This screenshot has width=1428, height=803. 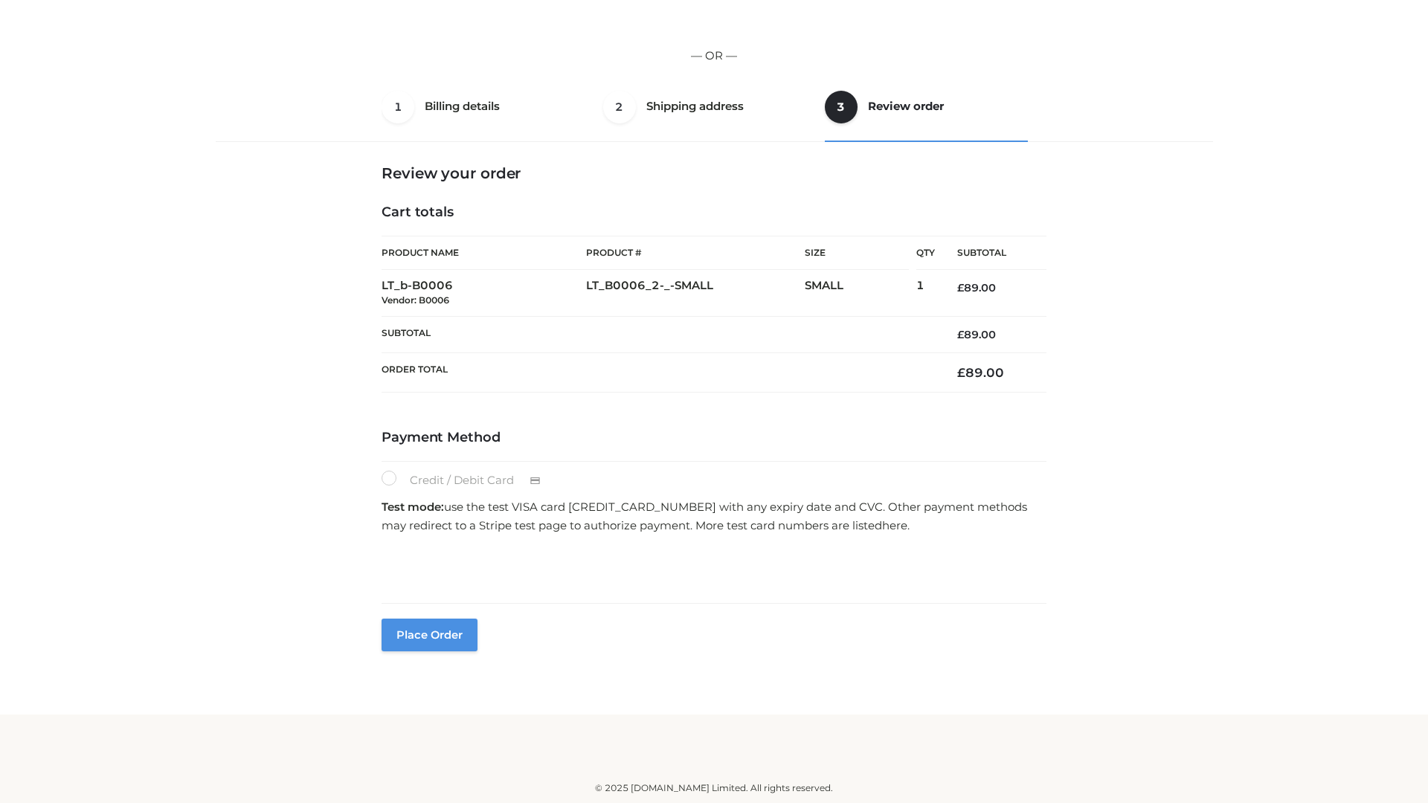 What do you see at coordinates (714, 56) in the screenshot?
I see `p: — OR —` at bounding box center [714, 56].